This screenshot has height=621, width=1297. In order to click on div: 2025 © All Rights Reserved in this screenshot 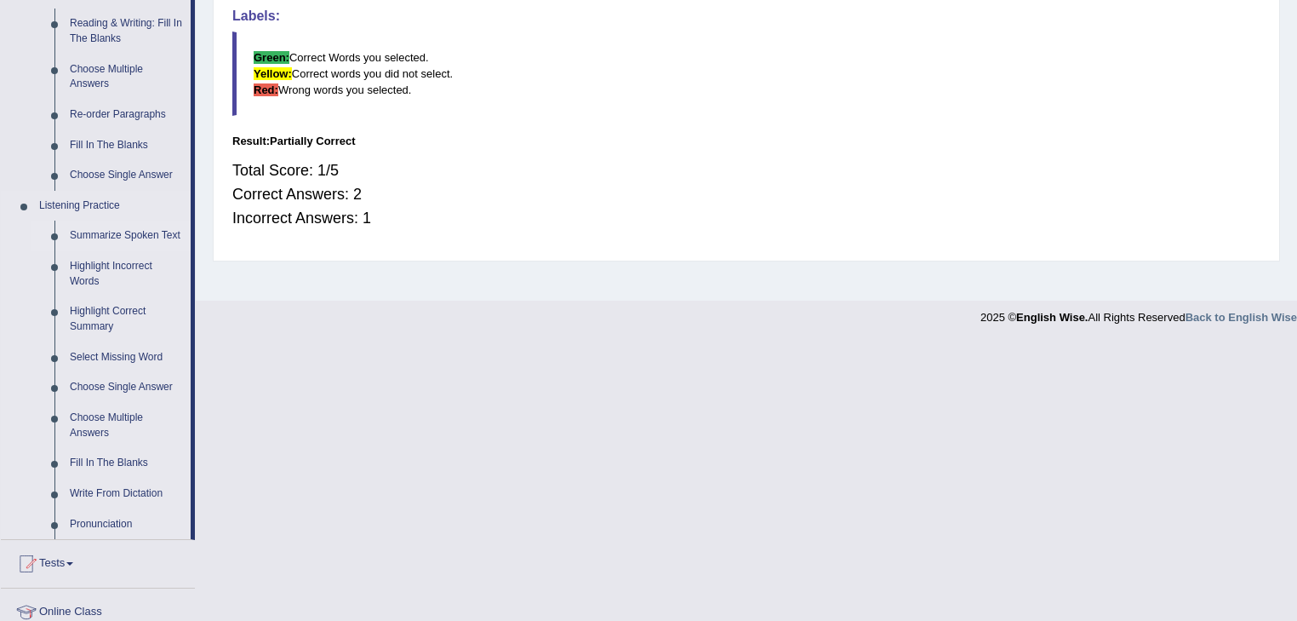, I will do `click(1139, 312)`.